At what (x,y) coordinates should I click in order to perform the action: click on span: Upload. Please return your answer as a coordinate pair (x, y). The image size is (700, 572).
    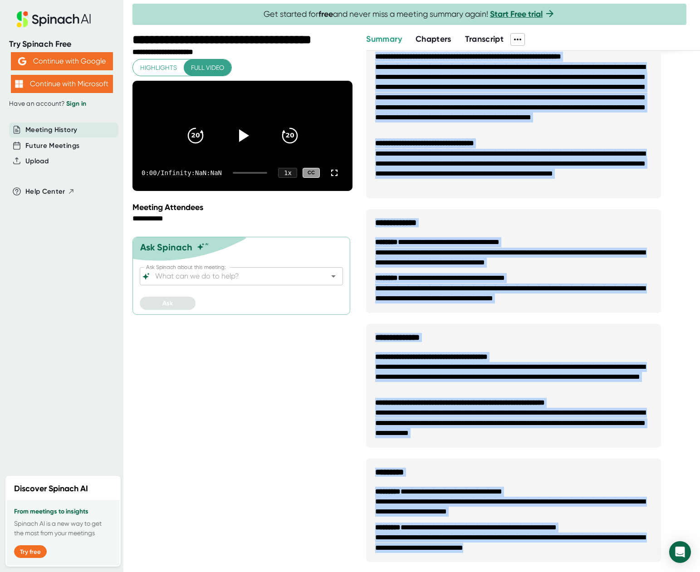
    Looking at the image, I should click on (37, 161).